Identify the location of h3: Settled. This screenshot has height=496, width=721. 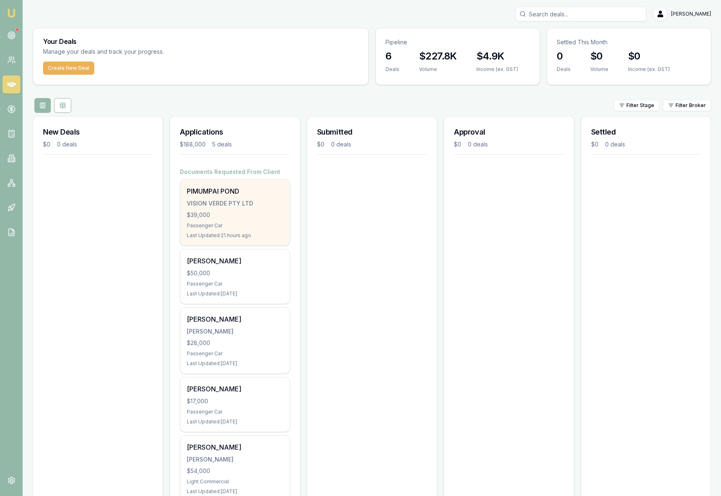
(646, 132).